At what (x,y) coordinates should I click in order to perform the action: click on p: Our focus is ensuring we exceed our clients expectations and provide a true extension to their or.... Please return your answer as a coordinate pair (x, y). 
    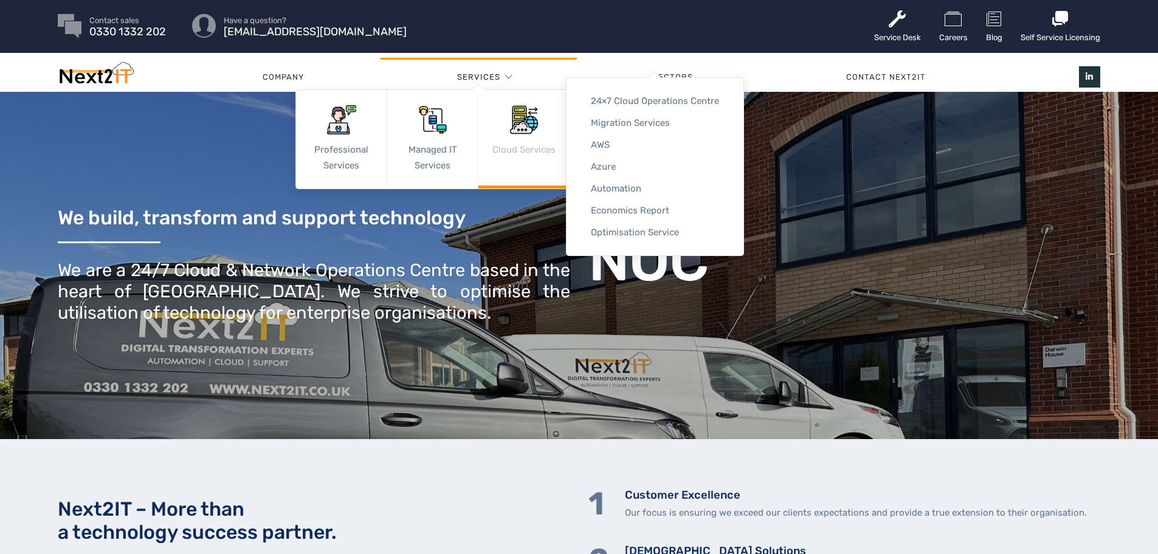
    Looking at the image, I should click on (856, 513).